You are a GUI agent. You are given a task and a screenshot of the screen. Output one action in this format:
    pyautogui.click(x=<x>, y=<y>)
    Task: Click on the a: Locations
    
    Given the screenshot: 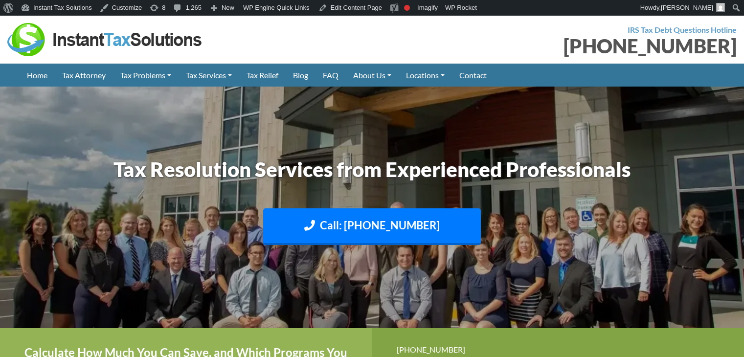 What is the action you would take?
    pyautogui.click(x=425, y=75)
    